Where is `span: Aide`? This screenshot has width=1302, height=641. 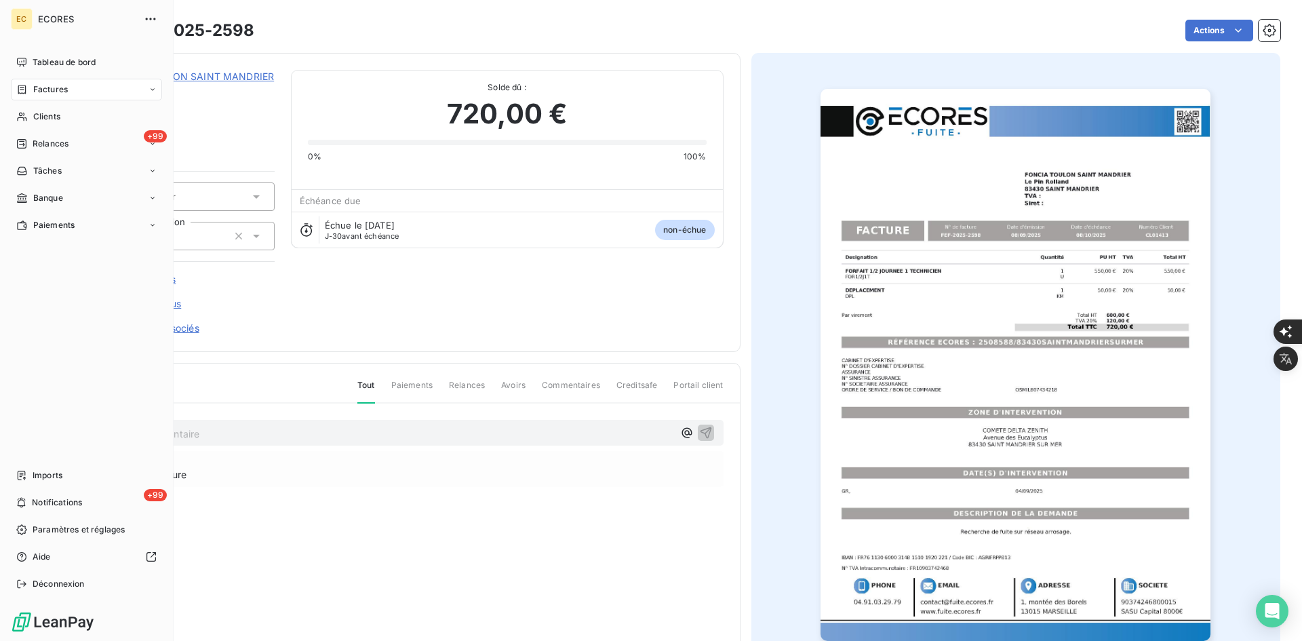
span: Aide is located at coordinates (41, 557).